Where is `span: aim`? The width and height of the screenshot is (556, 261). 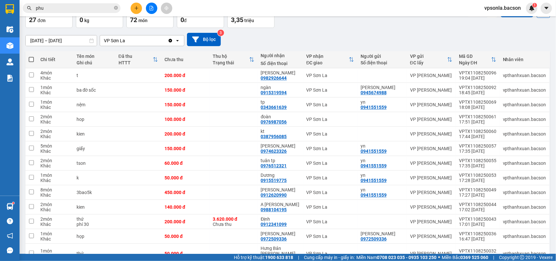
span: aim is located at coordinates (166, 8).